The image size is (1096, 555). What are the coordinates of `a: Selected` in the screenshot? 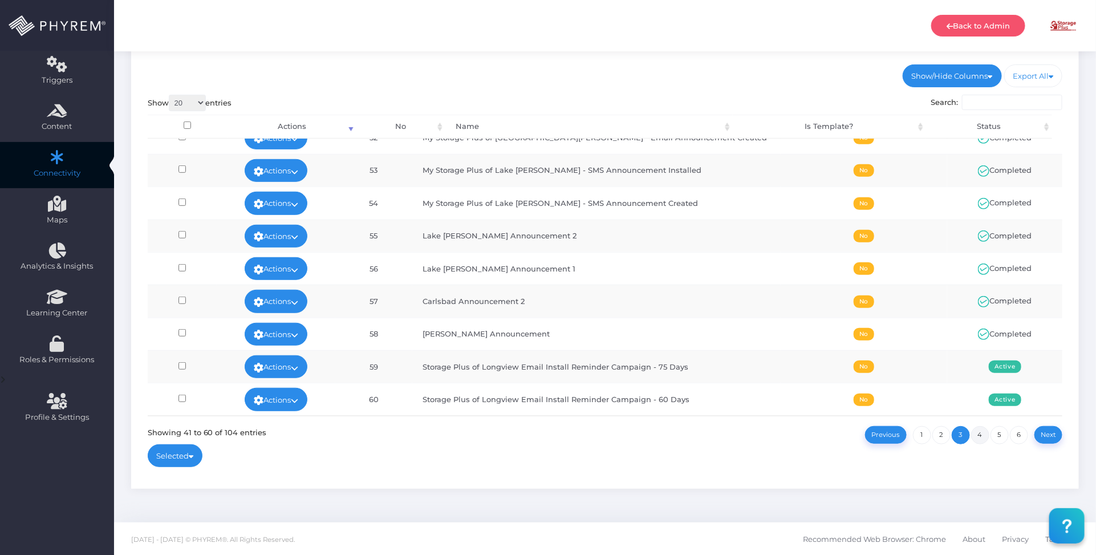 It's located at (175, 455).